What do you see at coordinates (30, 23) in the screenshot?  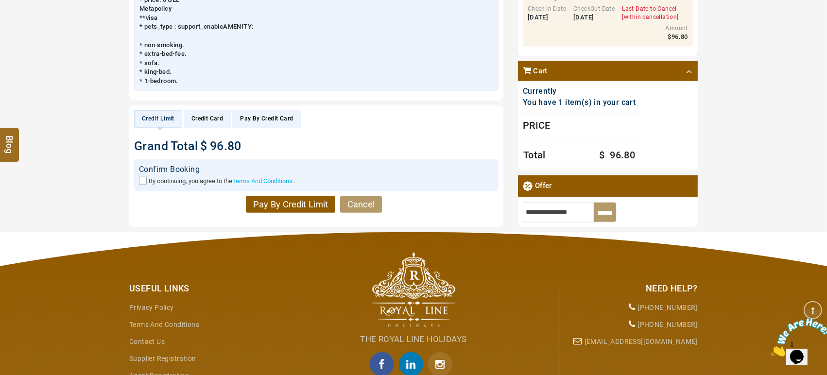 I see `div: CloseChat attention grabber` at bounding box center [30, 23].